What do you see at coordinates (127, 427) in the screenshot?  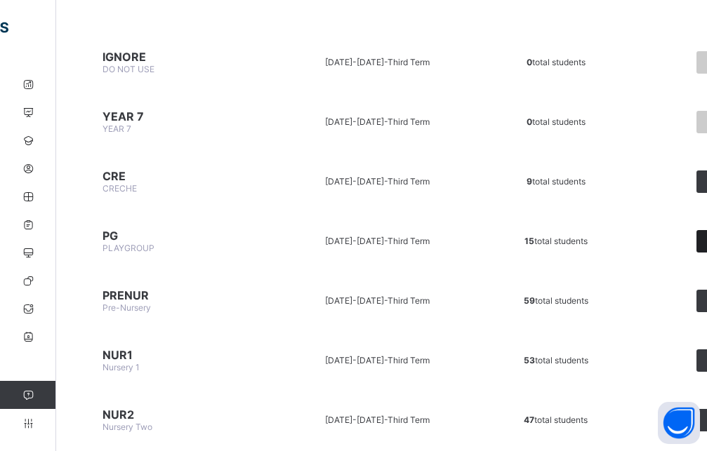 I see `span: Nursery Two` at bounding box center [127, 427].